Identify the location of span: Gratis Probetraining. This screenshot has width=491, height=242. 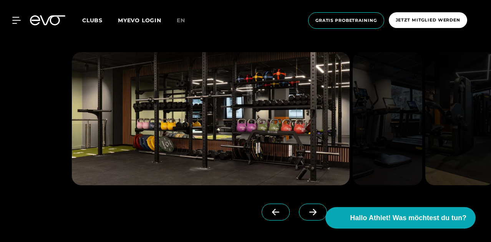
(346, 20).